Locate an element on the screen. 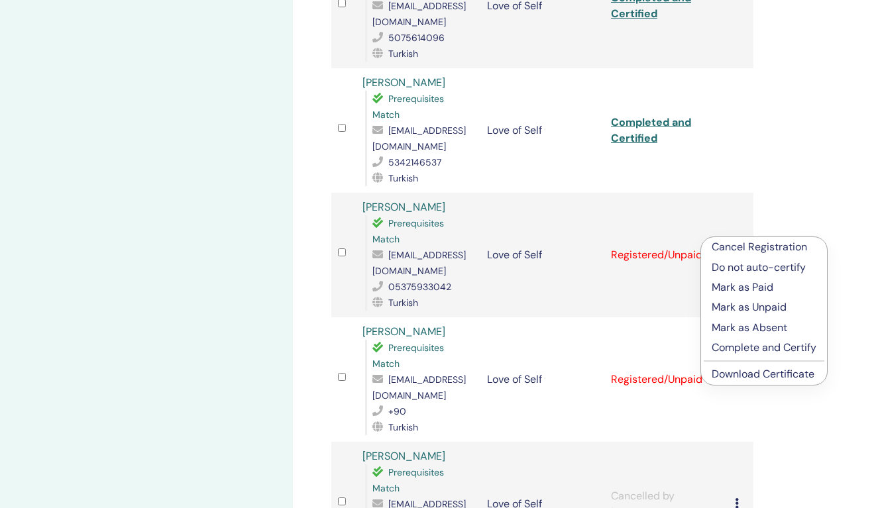 The width and height of the screenshot is (878, 508). p: Mark as Unpaid is located at coordinates (764, 307).